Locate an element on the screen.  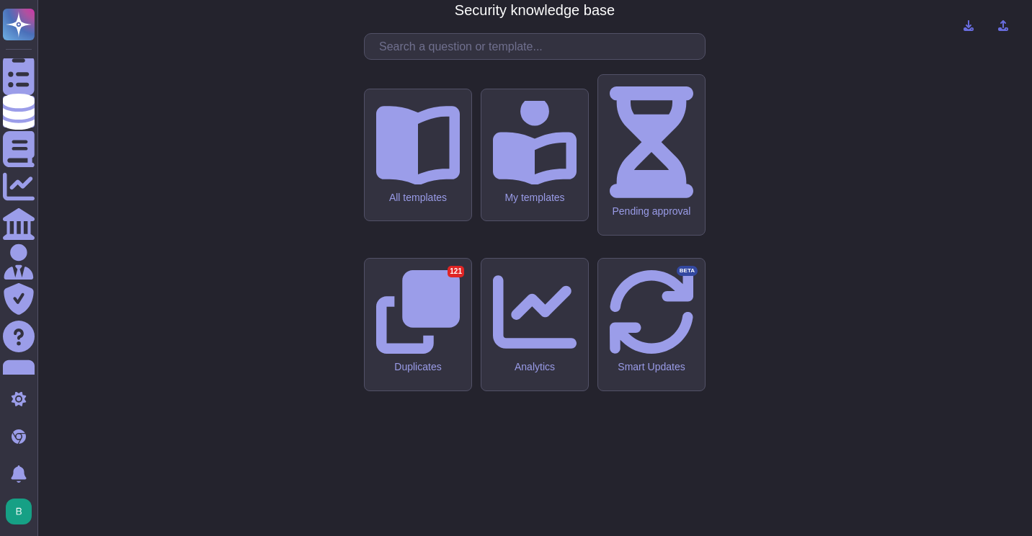
div: Analytics is located at coordinates (535, 367).